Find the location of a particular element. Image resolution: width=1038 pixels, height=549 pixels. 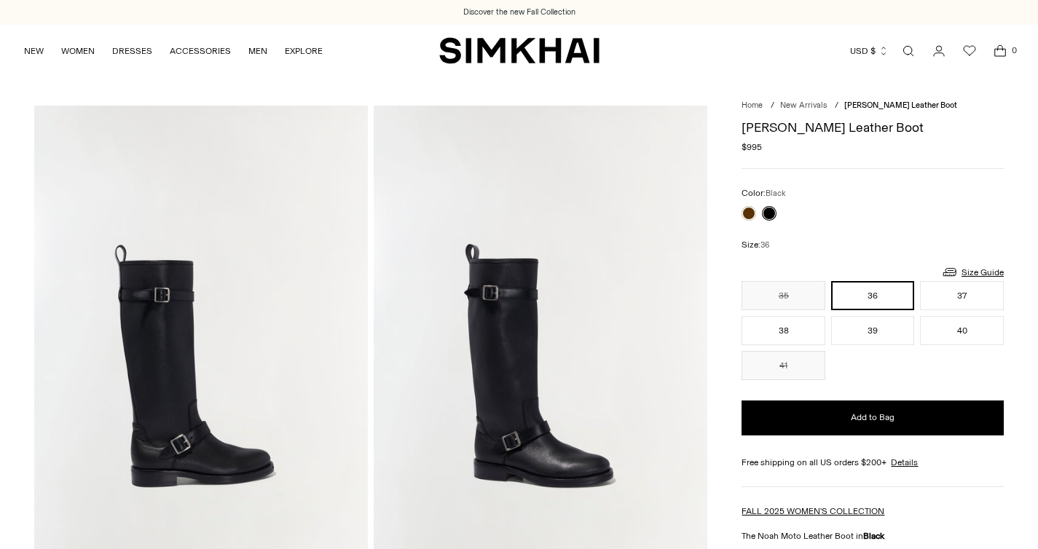

a: FALL 2025 WOMEN'S COLLECTION is located at coordinates (813, 512).